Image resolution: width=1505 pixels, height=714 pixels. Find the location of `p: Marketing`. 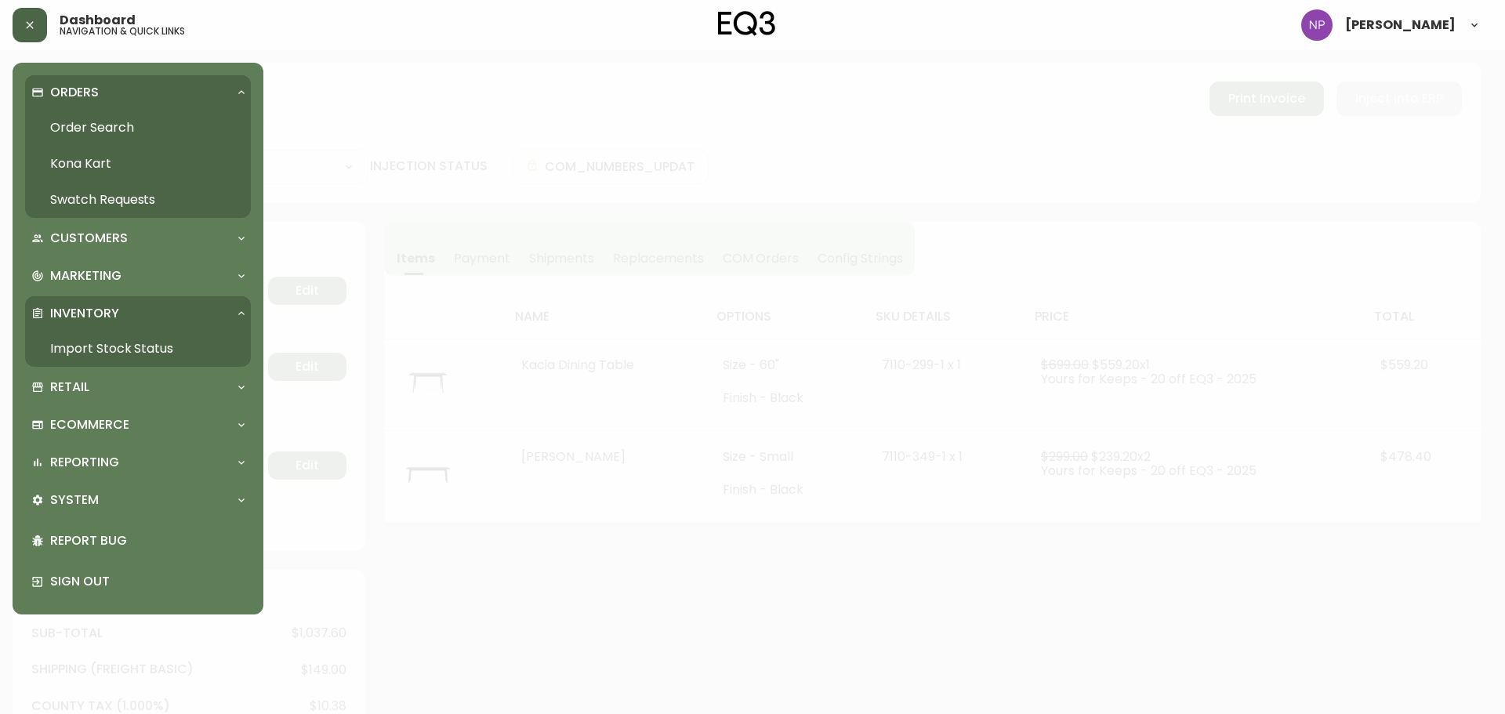

p: Marketing is located at coordinates (85, 276).